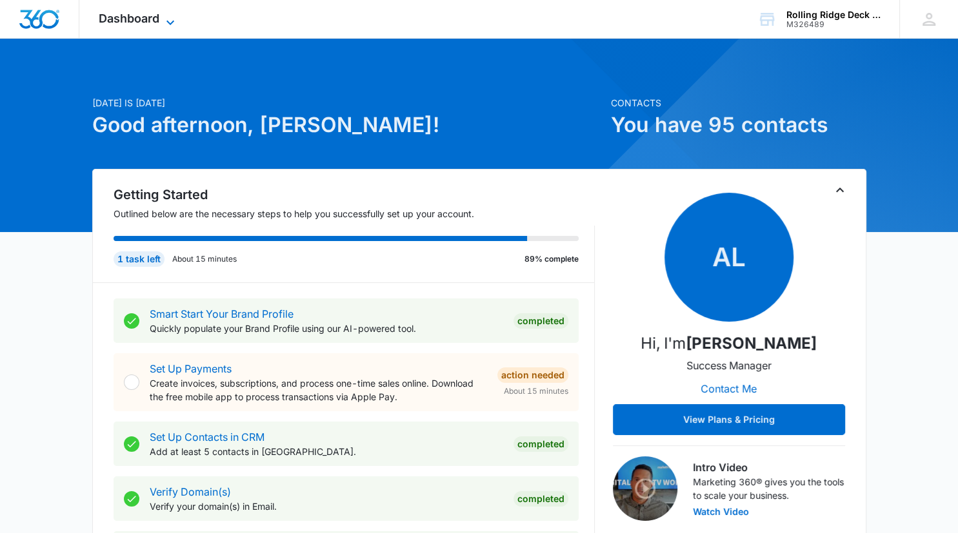  Describe the element at coordinates (728, 389) in the screenshot. I see `button: Contact Me` at that location.